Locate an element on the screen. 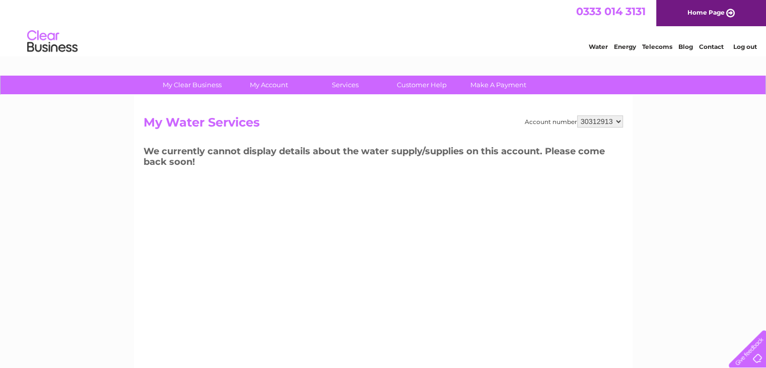 This screenshot has height=368, width=766. a: My Clear Business is located at coordinates (192, 85).